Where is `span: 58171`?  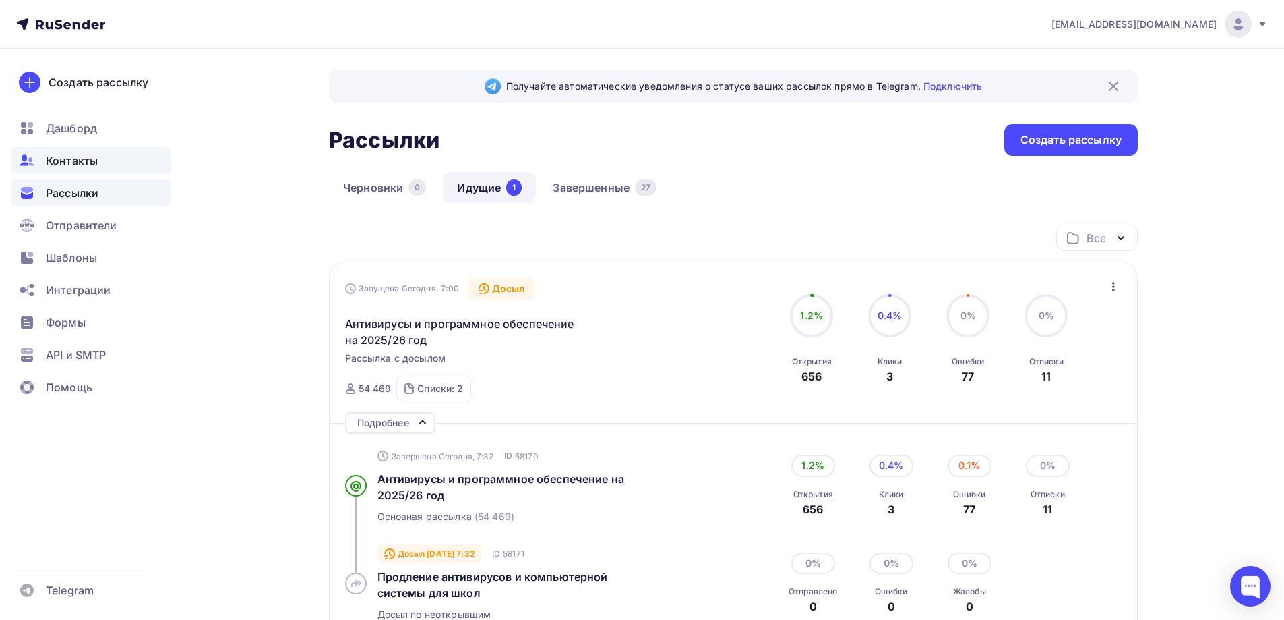
span: 58171 is located at coordinates (514, 553).